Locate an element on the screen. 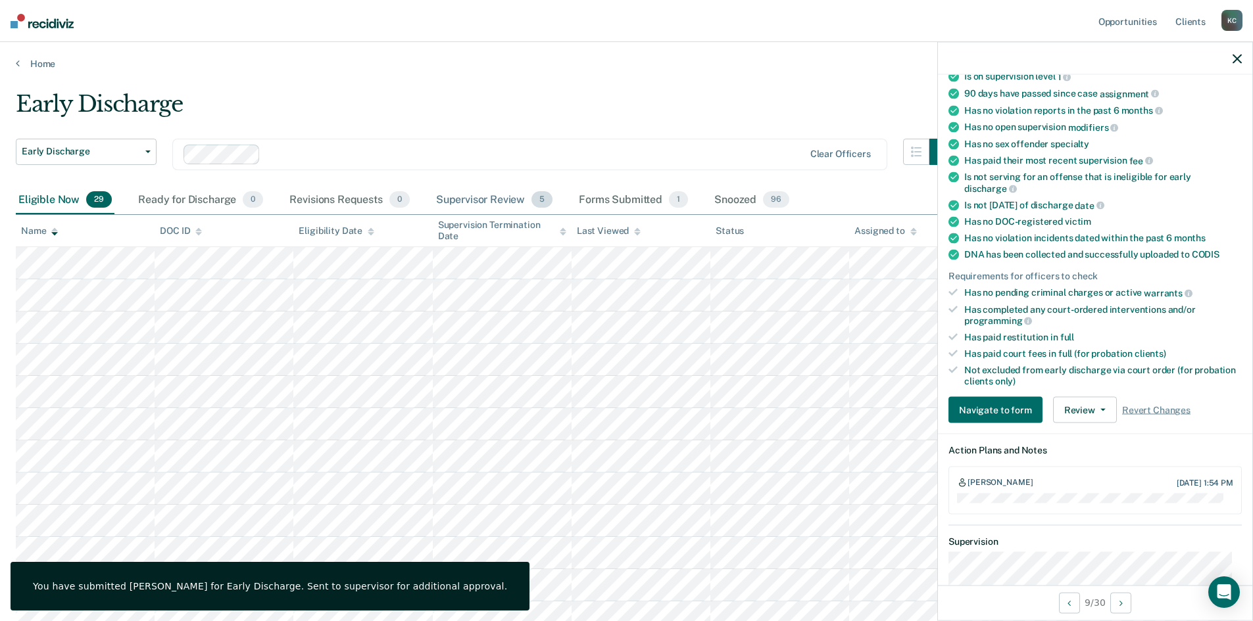 This screenshot has height=621, width=1253. div: Has paid restitution in is located at coordinates (1103, 337).